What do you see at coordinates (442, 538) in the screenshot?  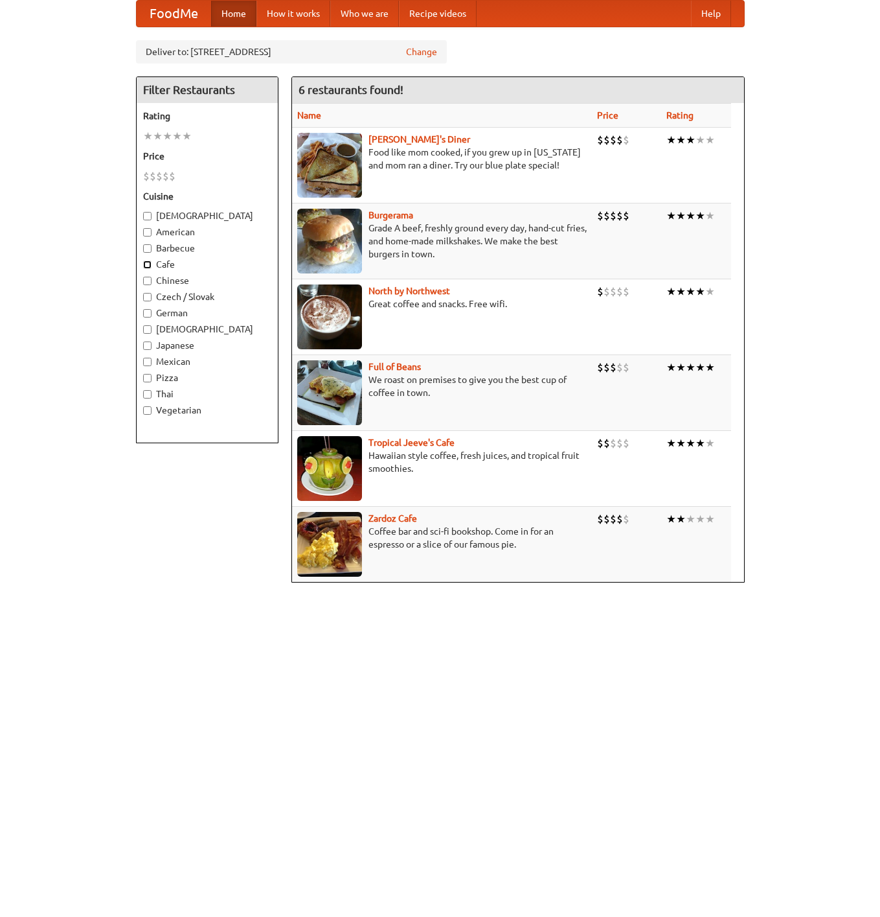 I see `p: Coffee bar and sci-fi bookshop. Come in for an espresso or a slice of our famous pie.` at bounding box center [442, 538].